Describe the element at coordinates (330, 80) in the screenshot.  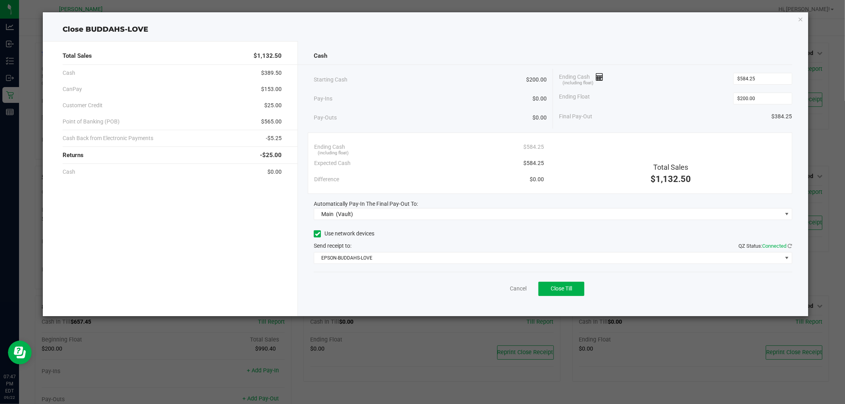
I see `span: Starting Cash` at that location.